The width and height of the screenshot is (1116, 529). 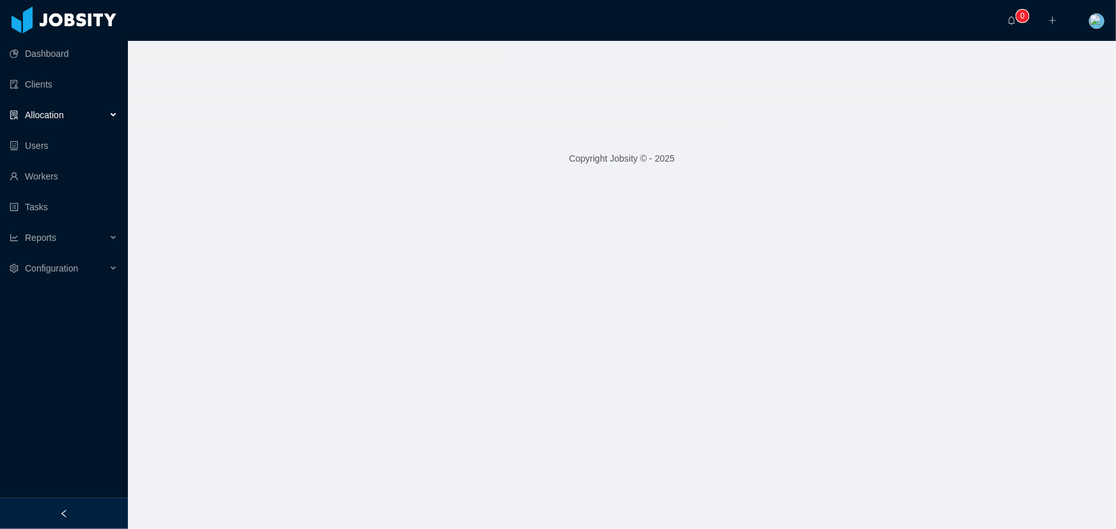 I want to click on footer: Copyright Jobsity © - 2025, so click(x=622, y=159).